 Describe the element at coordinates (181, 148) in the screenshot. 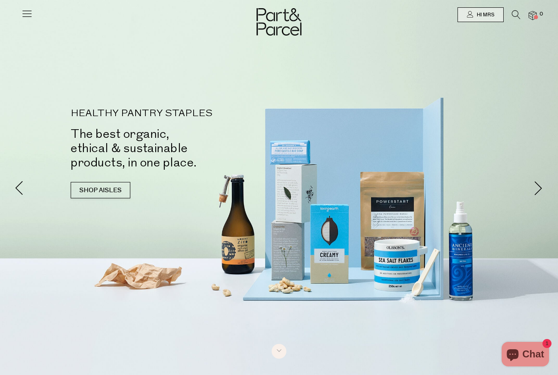

I see `h2: The best organic, ethical & sustainable products, in one place.` at that location.